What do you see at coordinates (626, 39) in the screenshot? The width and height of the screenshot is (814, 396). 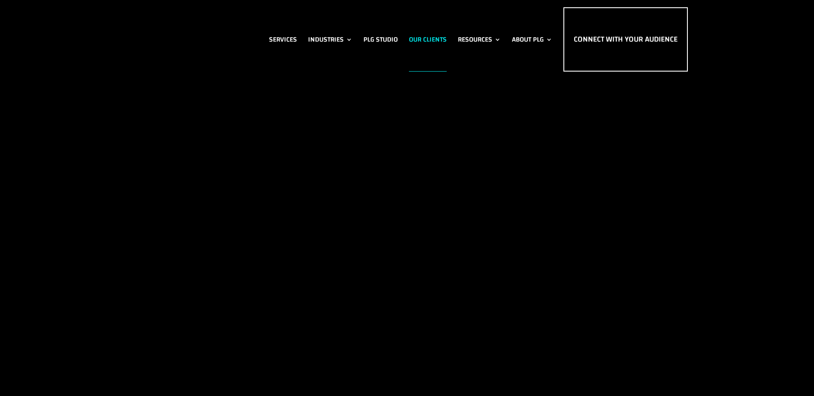 I see `a: Connect with Your Audience` at bounding box center [626, 39].